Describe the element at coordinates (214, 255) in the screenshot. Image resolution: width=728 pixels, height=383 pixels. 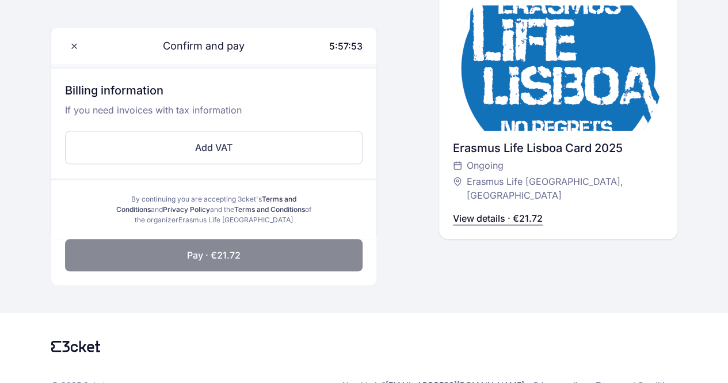
I see `button: Pay · €21.72` at that location.